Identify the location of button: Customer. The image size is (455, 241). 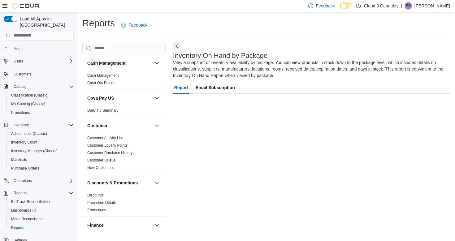
(119, 126).